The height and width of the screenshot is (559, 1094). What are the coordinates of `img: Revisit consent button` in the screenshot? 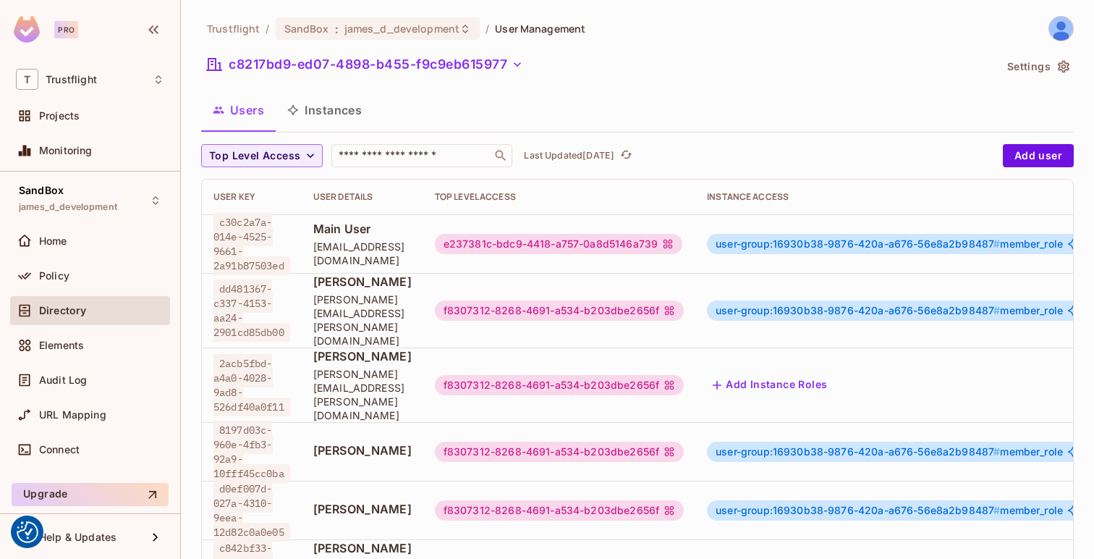 It's located at (27, 532).